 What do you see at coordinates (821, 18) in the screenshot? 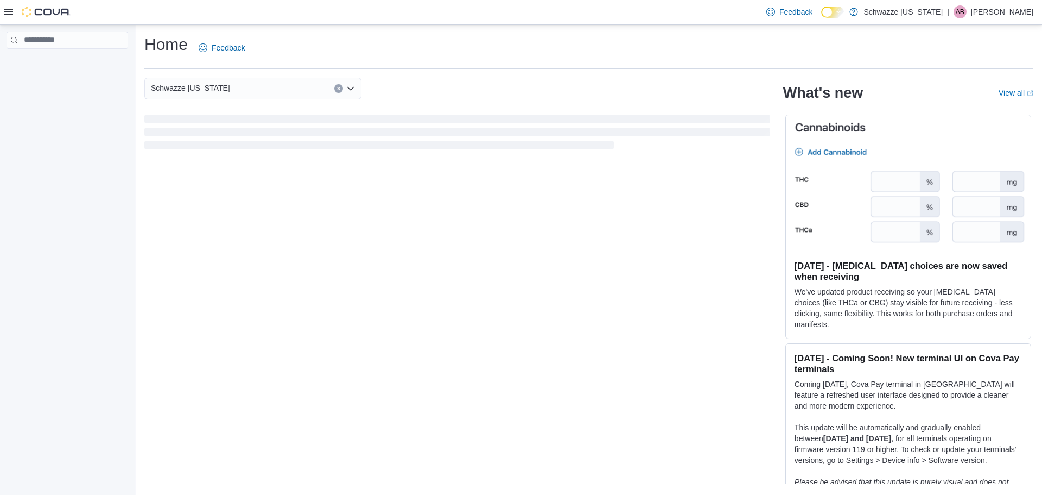
I see `span: Dark Mode` at bounding box center [821, 18].